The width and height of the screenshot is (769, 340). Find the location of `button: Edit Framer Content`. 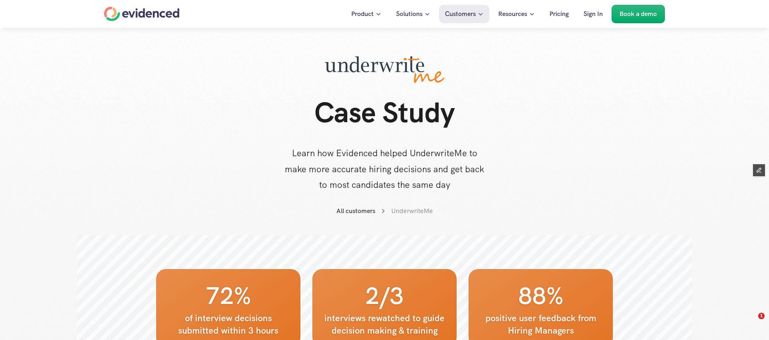

button: Edit Framer Content is located at coordinates (759, 170).